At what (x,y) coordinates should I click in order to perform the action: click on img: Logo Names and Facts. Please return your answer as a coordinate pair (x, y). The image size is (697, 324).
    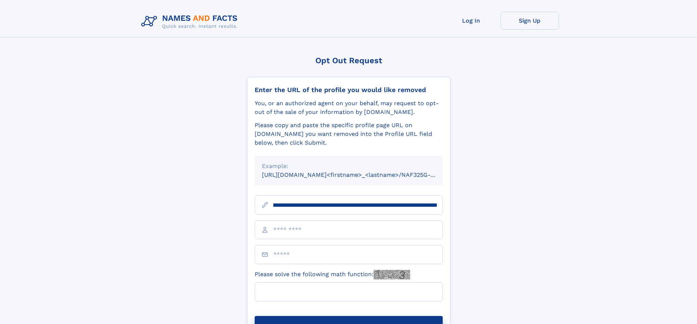
    Looking at the image, I should click on (191, 22).